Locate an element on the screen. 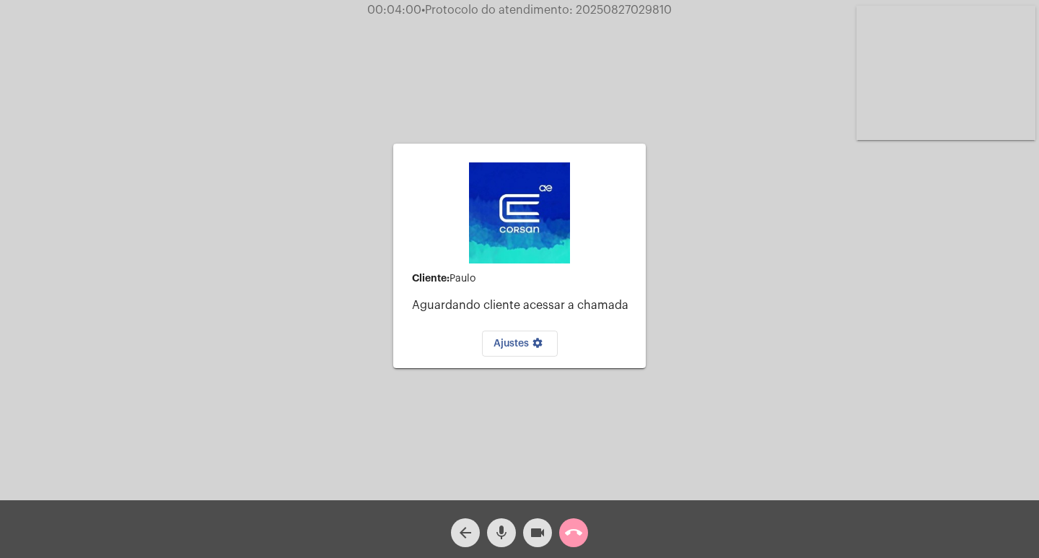 This screenshot has width=1039, height=558. p: Aguardando cliente acessar a chamada is located at coordinates (523, 305).